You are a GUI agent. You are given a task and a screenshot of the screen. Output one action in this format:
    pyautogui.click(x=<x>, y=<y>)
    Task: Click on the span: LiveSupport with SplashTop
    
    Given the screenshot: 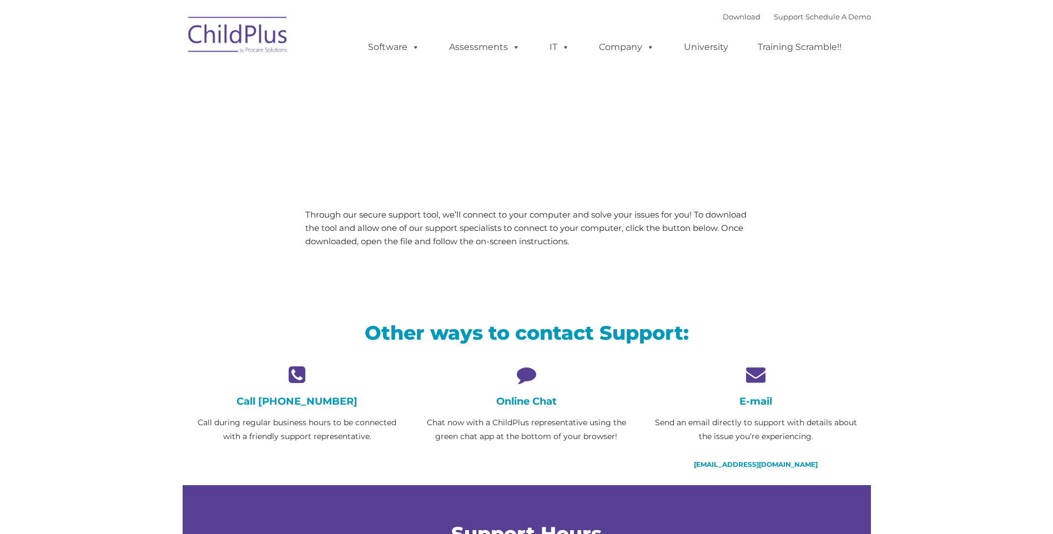 What is the action you would take?
    pyautogui.click(x=399, y=97)
    